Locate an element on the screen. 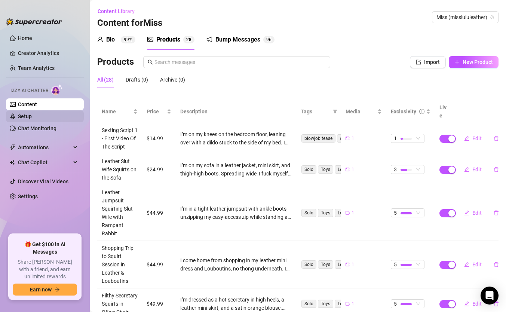 Image resolution: width=506 pixels, height=312 pixels. div: Bio is located at coordinates (110, 40).